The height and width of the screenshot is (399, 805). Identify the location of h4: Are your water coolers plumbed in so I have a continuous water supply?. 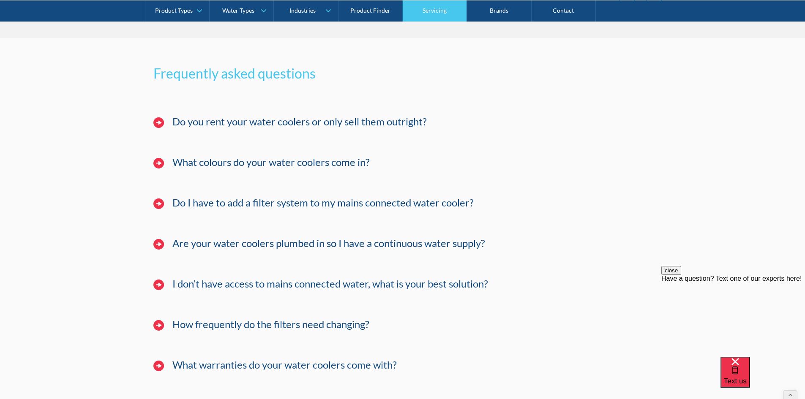
(329, 243).